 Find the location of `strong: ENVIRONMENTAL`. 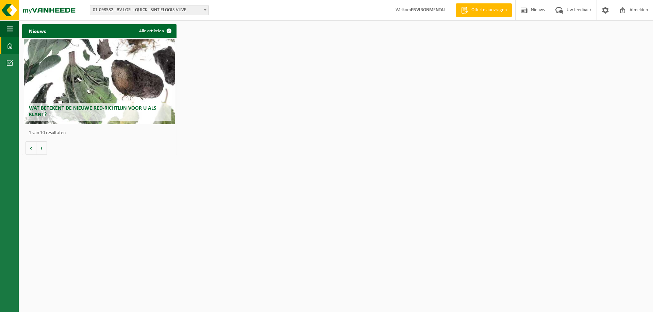

strong: ENVIRONMENTAL is located at coordinates (428, 10).